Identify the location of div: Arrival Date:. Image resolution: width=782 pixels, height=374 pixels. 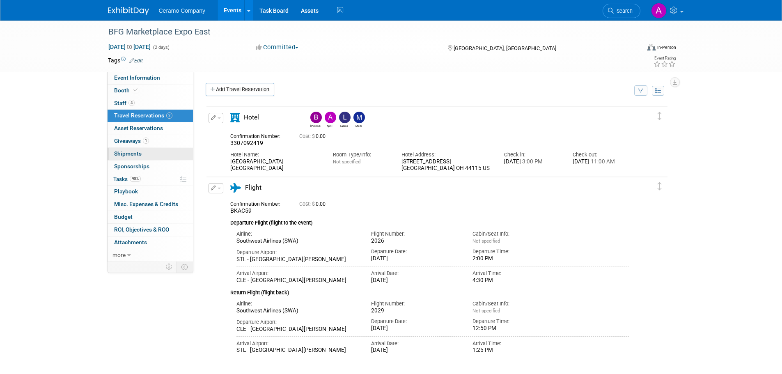
(415, 343).